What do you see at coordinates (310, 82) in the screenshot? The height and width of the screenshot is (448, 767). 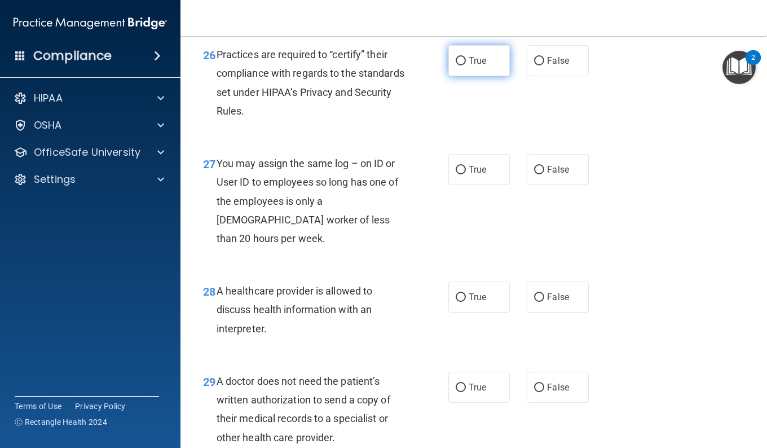 I see `span: Practices are required to “certify” their compliance with regards to the standards set under HIPA...` at bounding box center [310, 82].